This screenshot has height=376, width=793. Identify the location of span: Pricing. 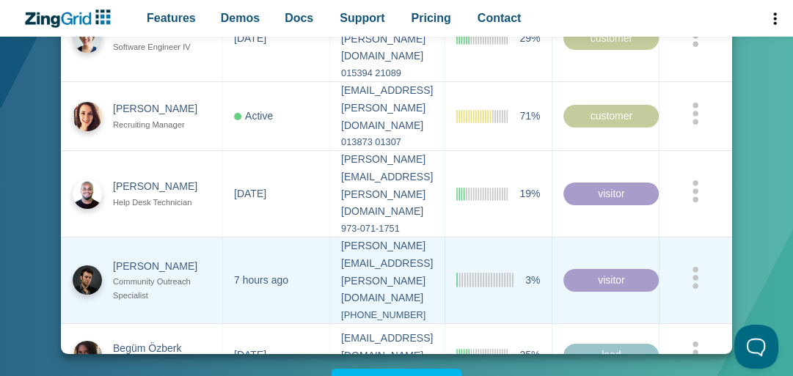
(431, 18).